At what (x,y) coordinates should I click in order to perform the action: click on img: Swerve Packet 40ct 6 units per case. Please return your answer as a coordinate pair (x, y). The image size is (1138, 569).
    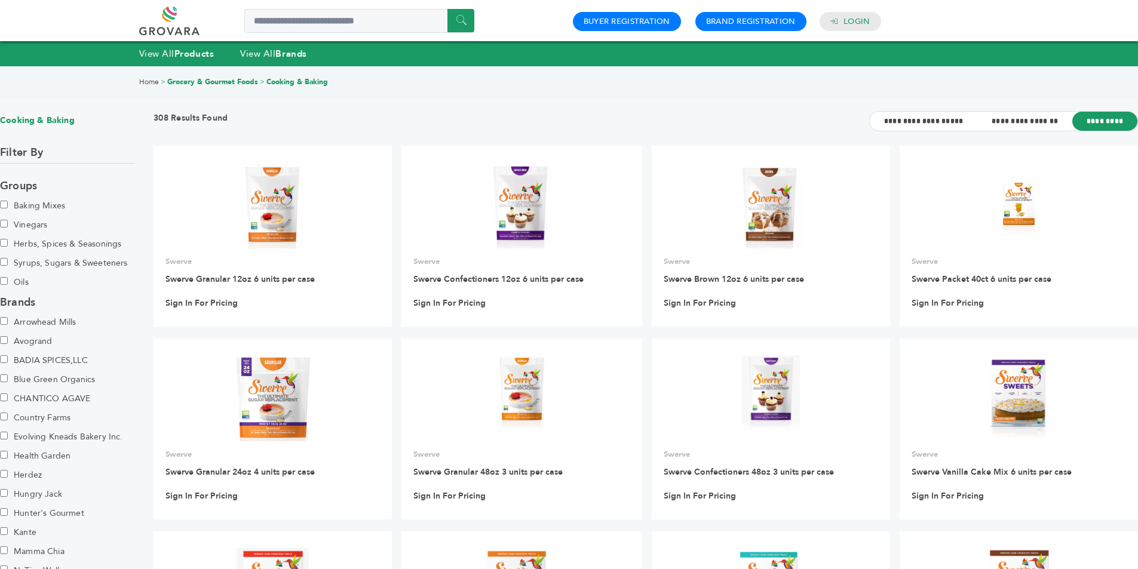
    Looking at the image, I should click on (1019, 206).